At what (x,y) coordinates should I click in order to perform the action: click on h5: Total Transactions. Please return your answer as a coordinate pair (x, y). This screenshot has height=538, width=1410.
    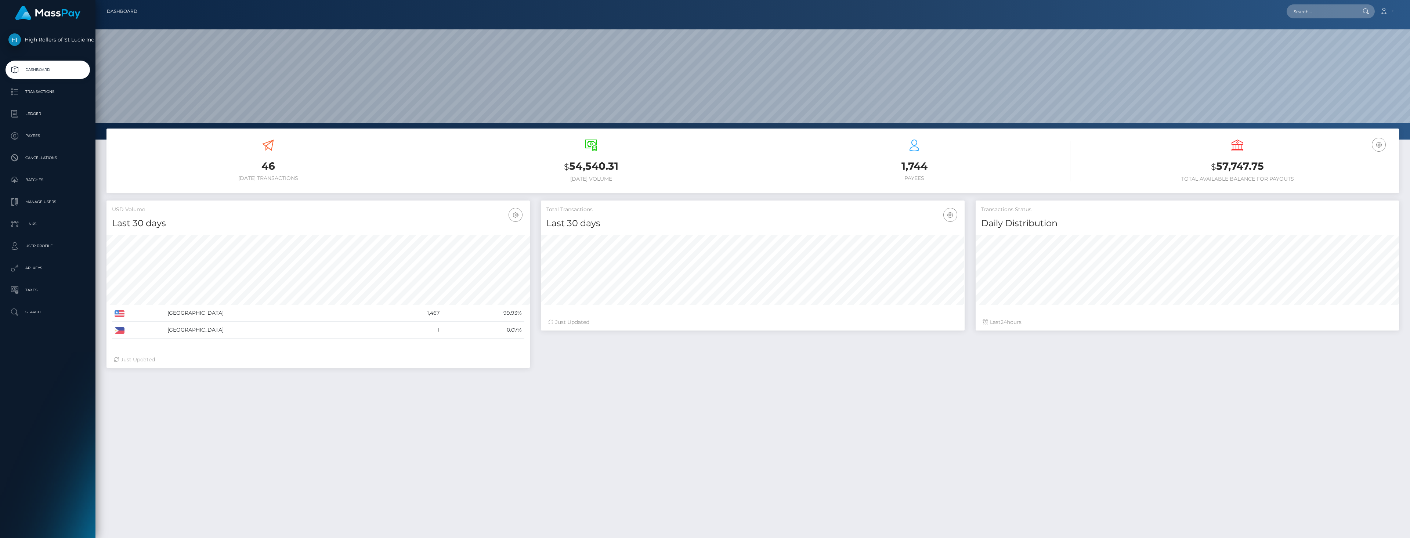
    Looking at the image, I should click on (752, 210).